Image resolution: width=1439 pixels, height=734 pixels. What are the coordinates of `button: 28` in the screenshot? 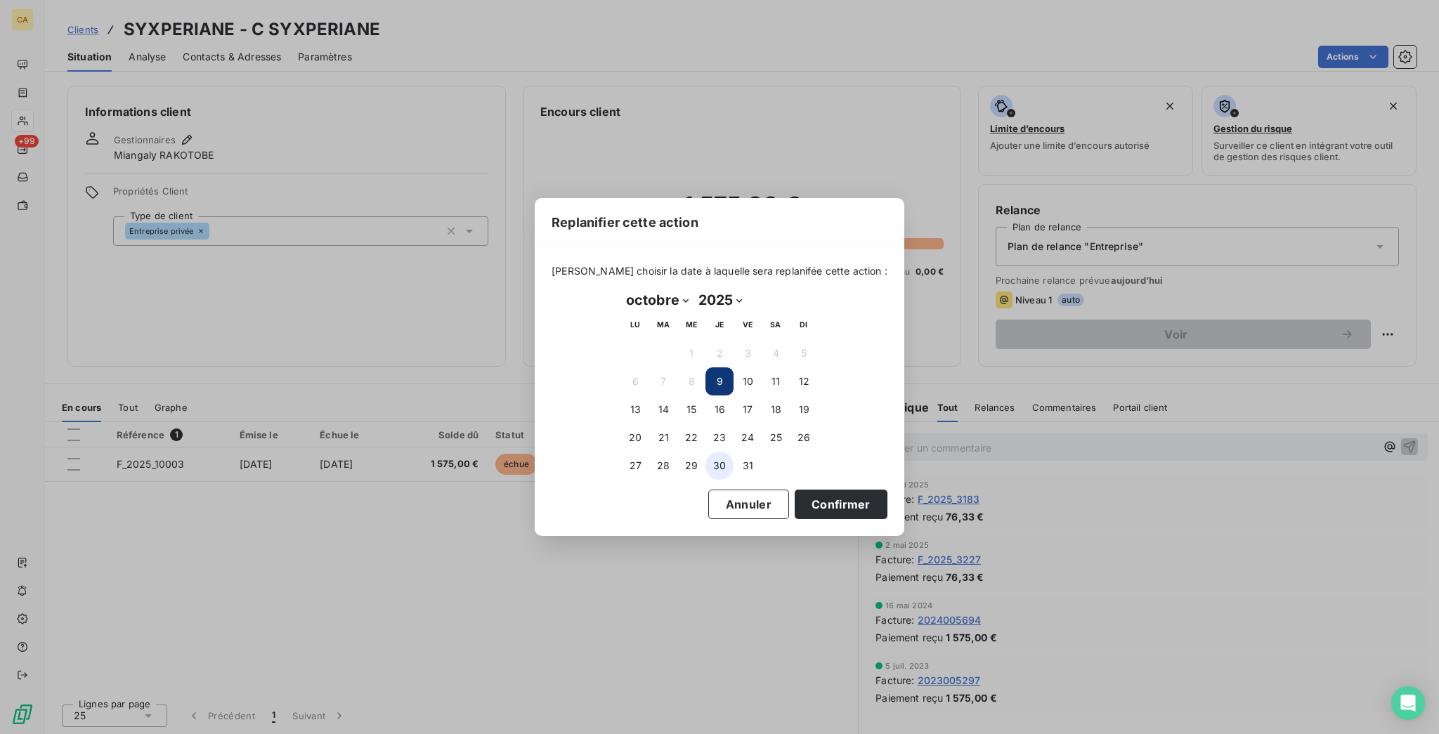 It's located at (663, 466).